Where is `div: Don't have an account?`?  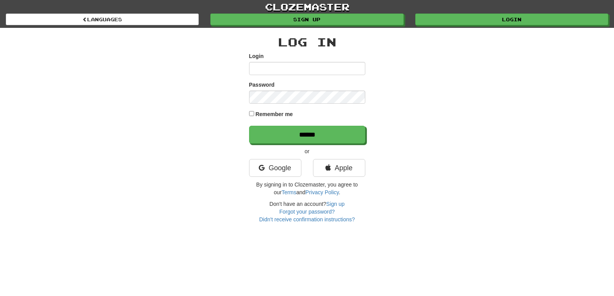
div: Don't have an account? is located at coordinates (307, 212).